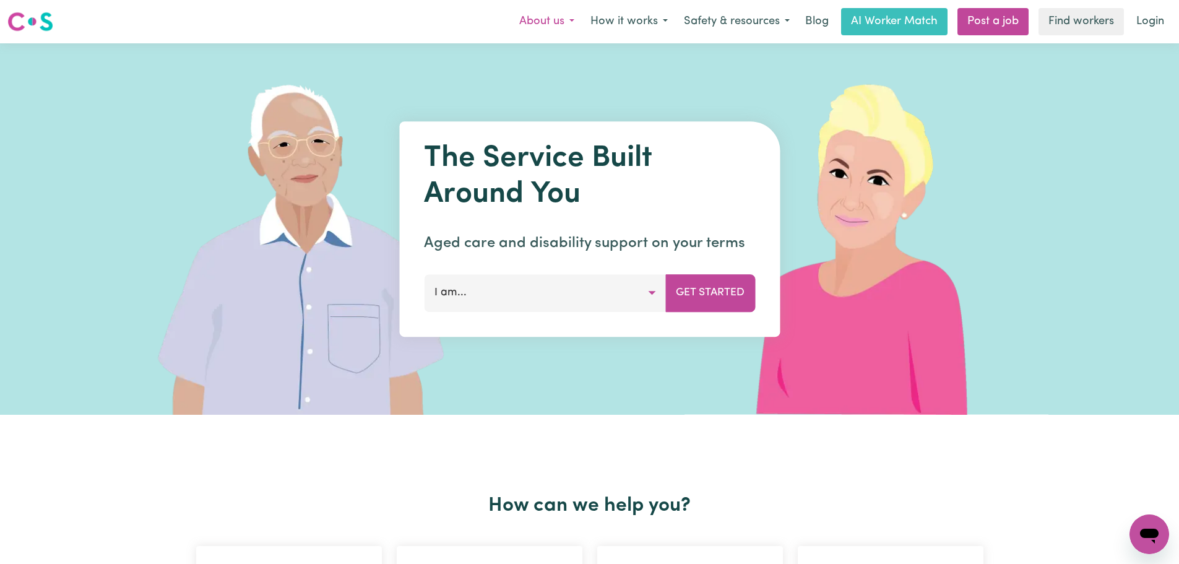 The height and width of the screenshot is (564, 1179). Describe the element at coordinates (817, 22) in the screenshot. I see `a: Blog` at that location.